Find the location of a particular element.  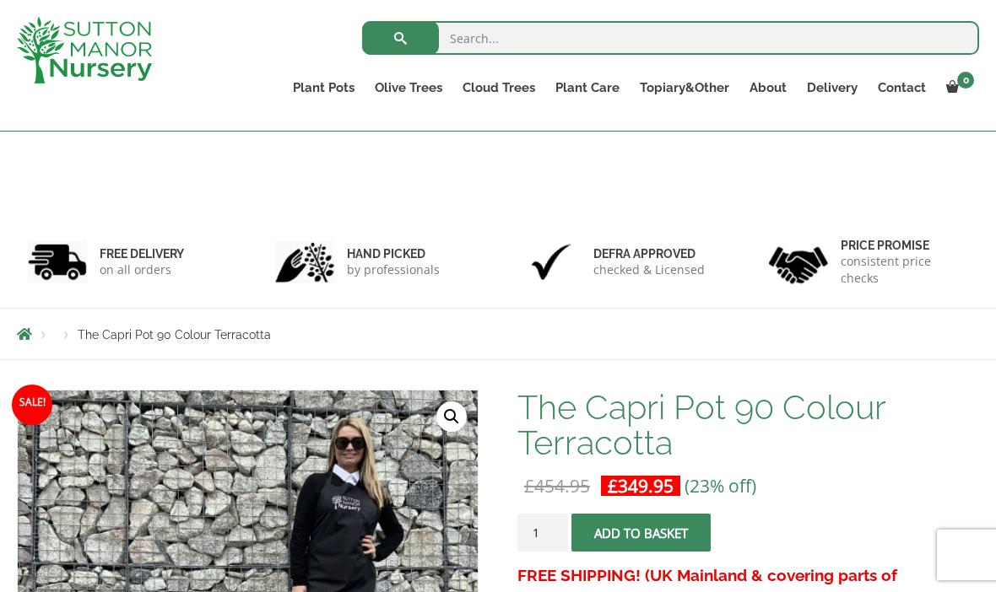

a: Cloud Trees is located at coordinates (499, 88).